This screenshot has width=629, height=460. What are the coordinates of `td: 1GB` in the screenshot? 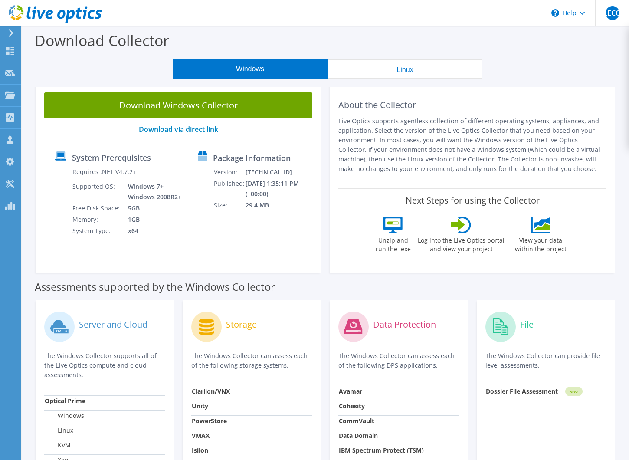 It's located at (152, 219).